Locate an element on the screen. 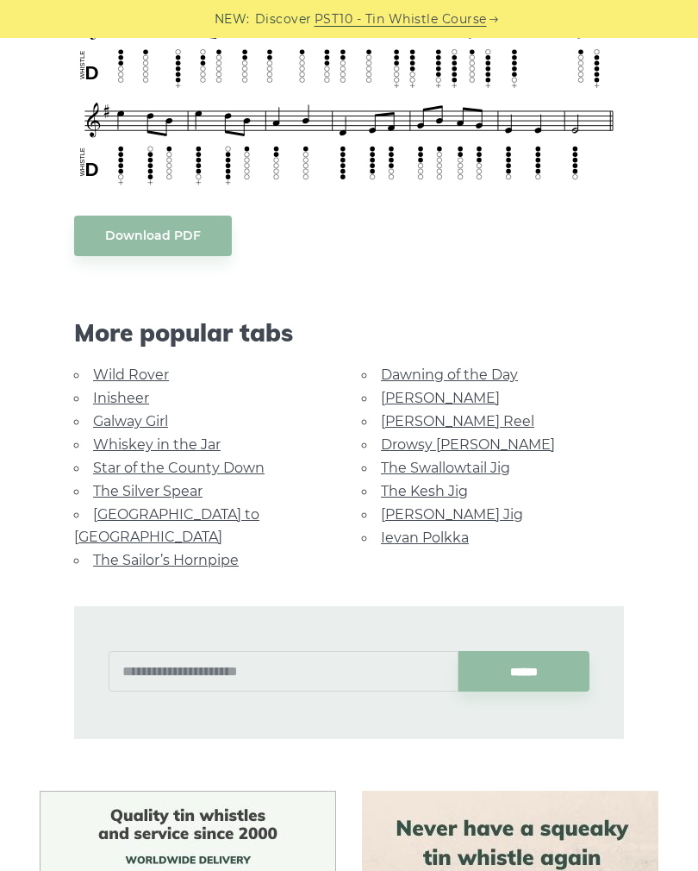 This screenshot has height=871, width=698. a: The Kesh Jig is located at coordinates (424, 490).